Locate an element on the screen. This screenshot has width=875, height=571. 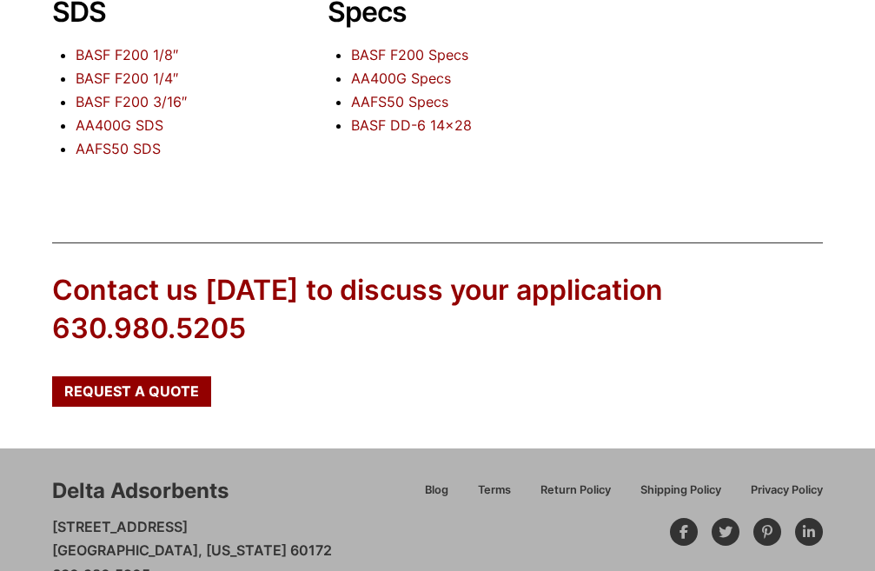
a: Privacy Policy is located at coordinates (780, 495).